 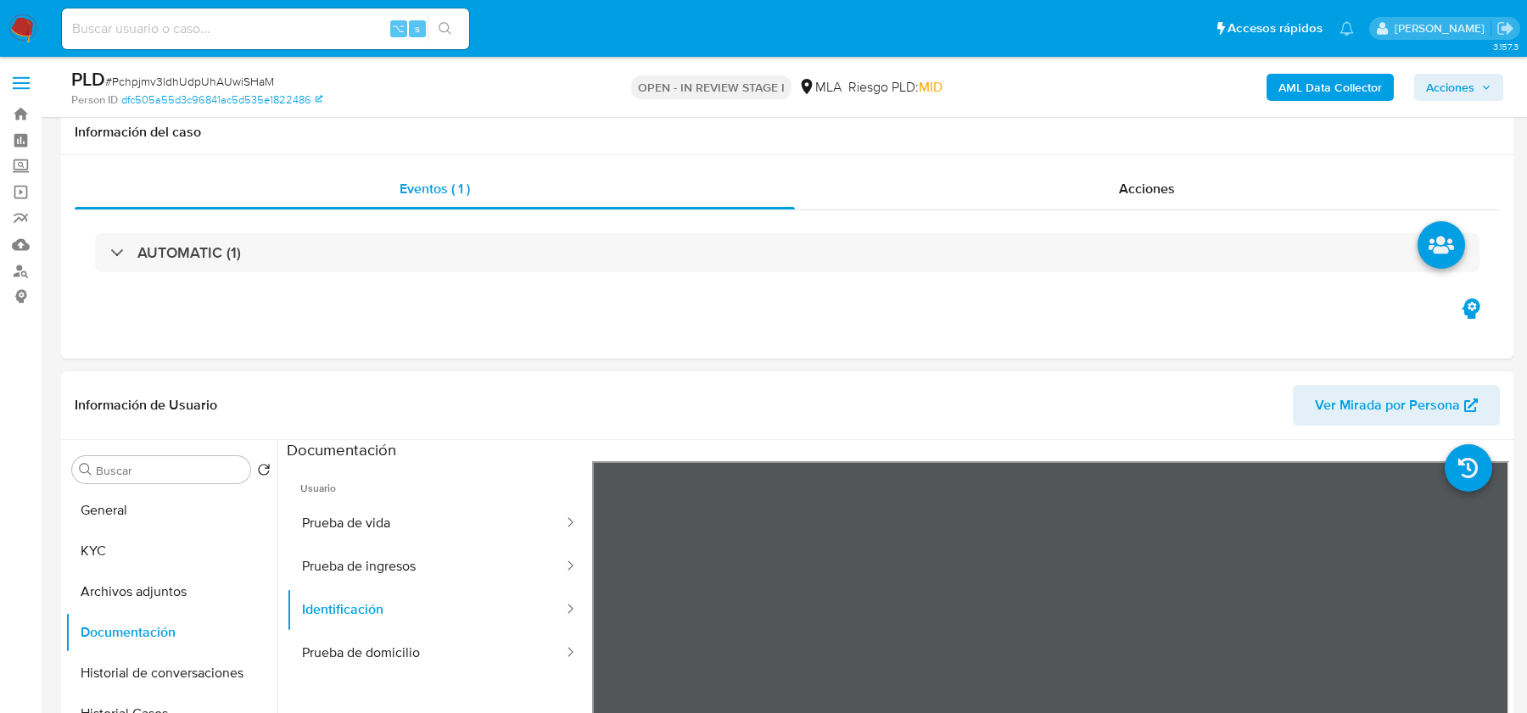 What do you see at coordinates (146, 405) in the screenshot?
I see `h1: Información de Usuario` at bounding box center [146, 405].